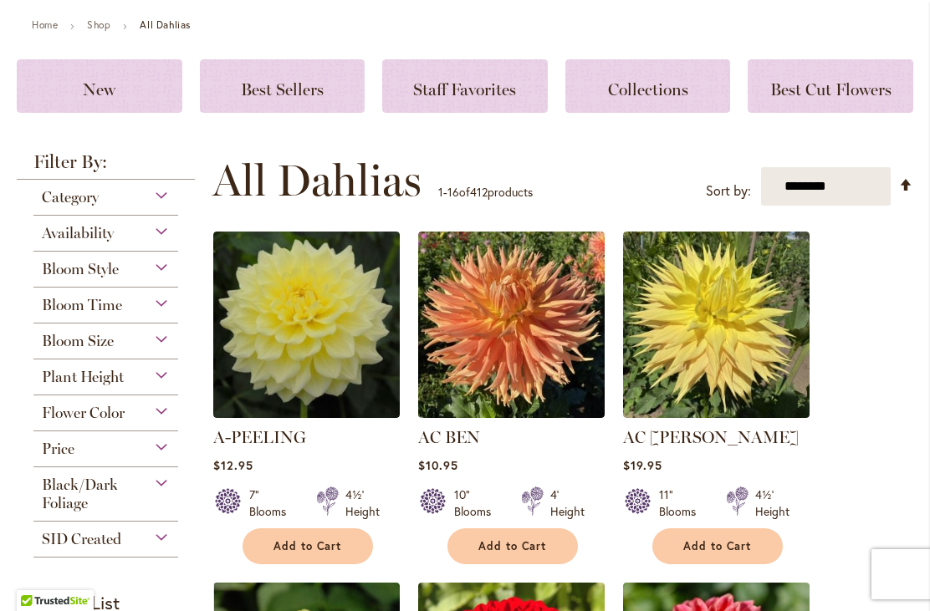 The width and height of the screenshot is (930, 611). Describe the element at coordinates (567, 503) in the screenshot. I see `div: 4' Height` at that location.